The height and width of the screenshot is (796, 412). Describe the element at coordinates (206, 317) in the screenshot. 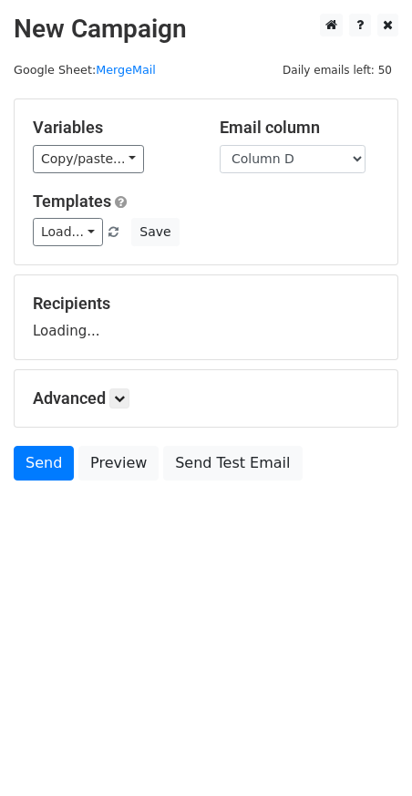

I see `div: Loading...` at that location.